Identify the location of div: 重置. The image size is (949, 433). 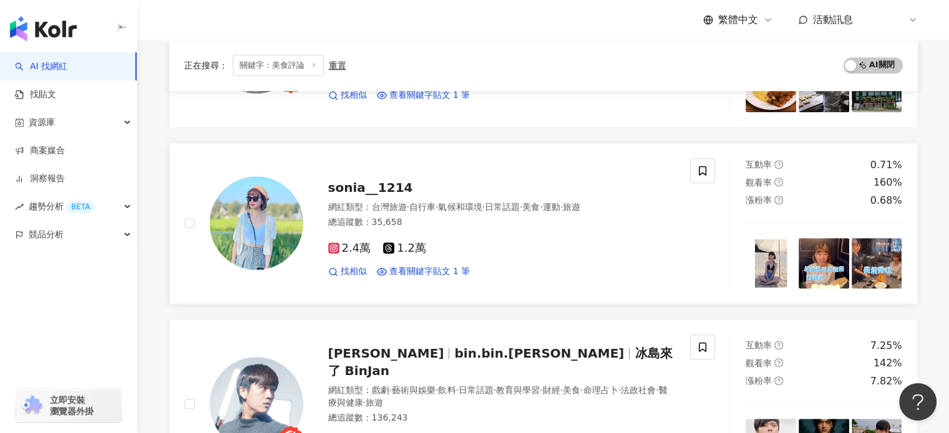
(337, 65).